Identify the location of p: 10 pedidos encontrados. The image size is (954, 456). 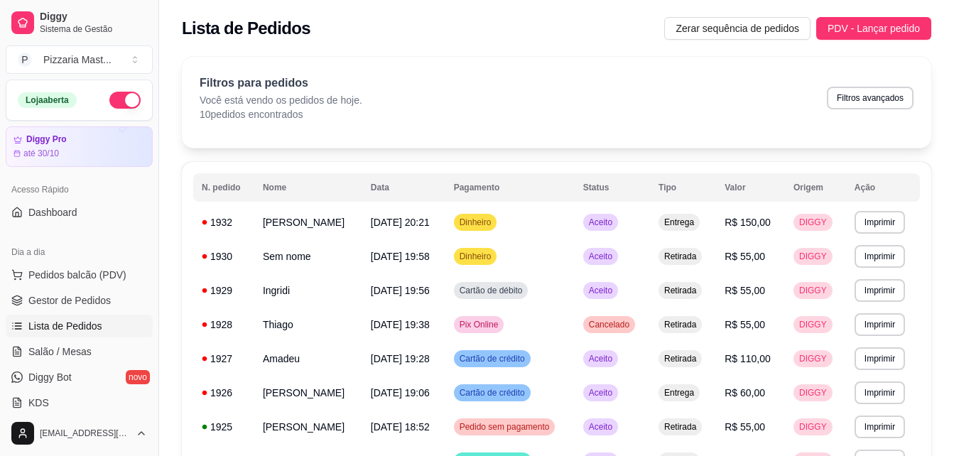
(281, 114).